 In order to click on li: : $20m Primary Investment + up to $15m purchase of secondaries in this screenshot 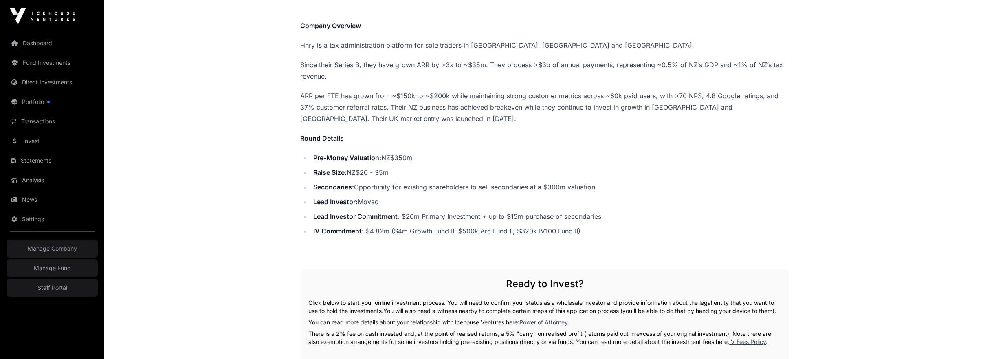, I will do `click(550, 216)`.